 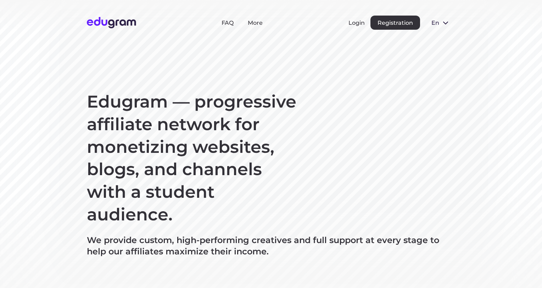 What do you see at coordinates (255, 23) in the screenshot?
I see `a: More` at bounding box center [255, 23].